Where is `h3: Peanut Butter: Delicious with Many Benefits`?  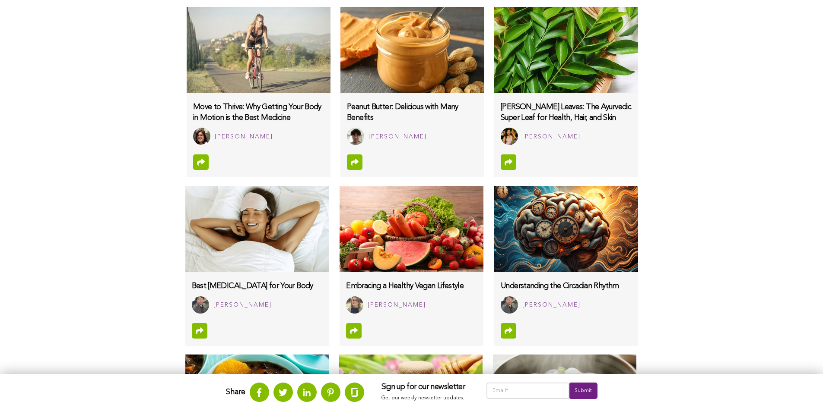 h3: Peanut Butter: Delicious with Many Benefits is located at coordinates (412, 113).